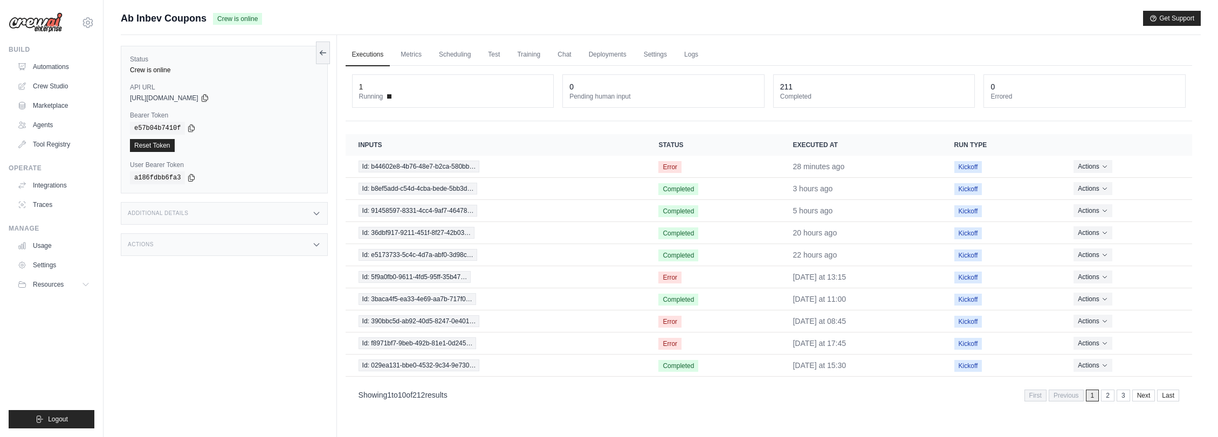 Image resolution: width=1218 pixels, height=437 pixels. What do you see at coordinates (769, 395) in the screenshot?
I see `nav: Pagination` at bounding box center [769, 395].